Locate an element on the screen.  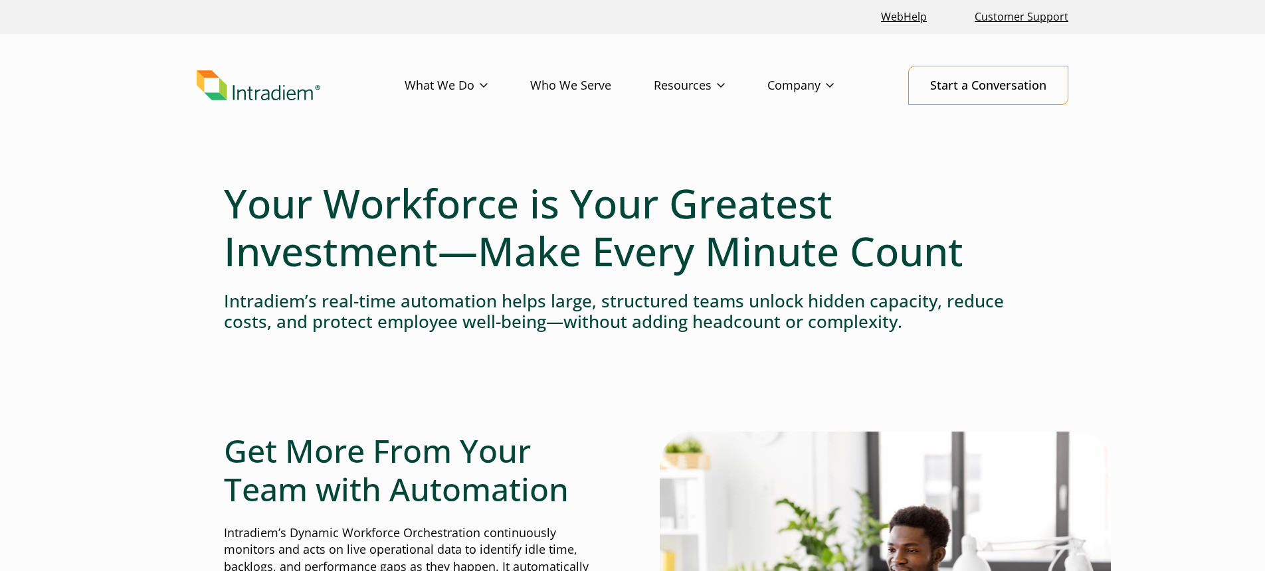
a: Link opens in a new window is located at coordinates (903, 17).